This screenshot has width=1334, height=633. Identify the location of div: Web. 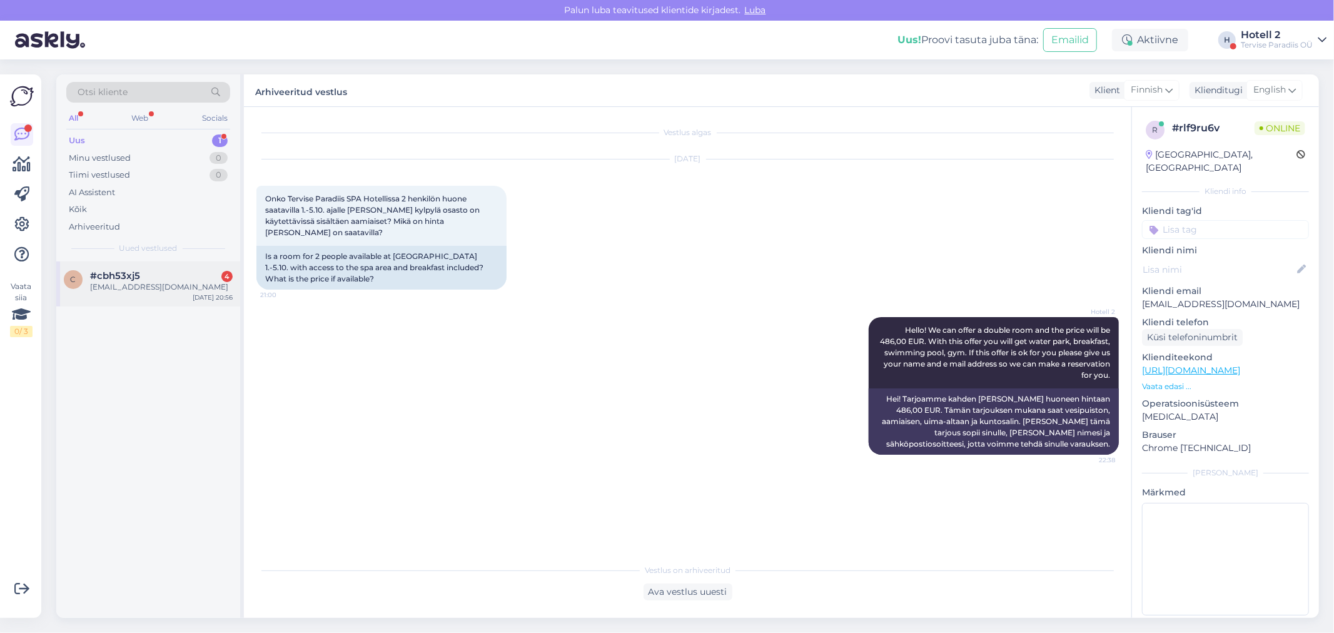
(140, 118).